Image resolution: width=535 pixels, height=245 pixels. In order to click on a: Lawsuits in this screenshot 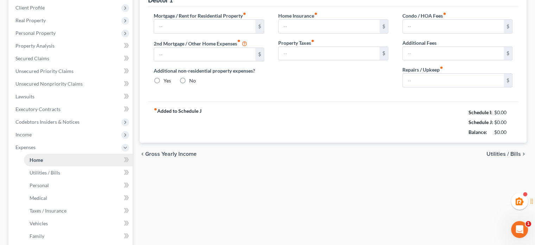, I will do `click(71, 96)`.